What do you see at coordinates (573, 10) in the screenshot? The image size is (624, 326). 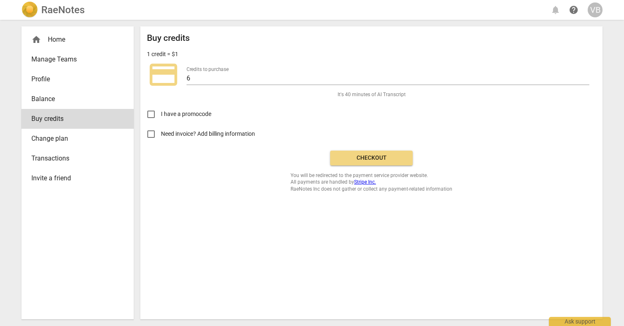 I see `span: help` at bounding box center [573, 10].